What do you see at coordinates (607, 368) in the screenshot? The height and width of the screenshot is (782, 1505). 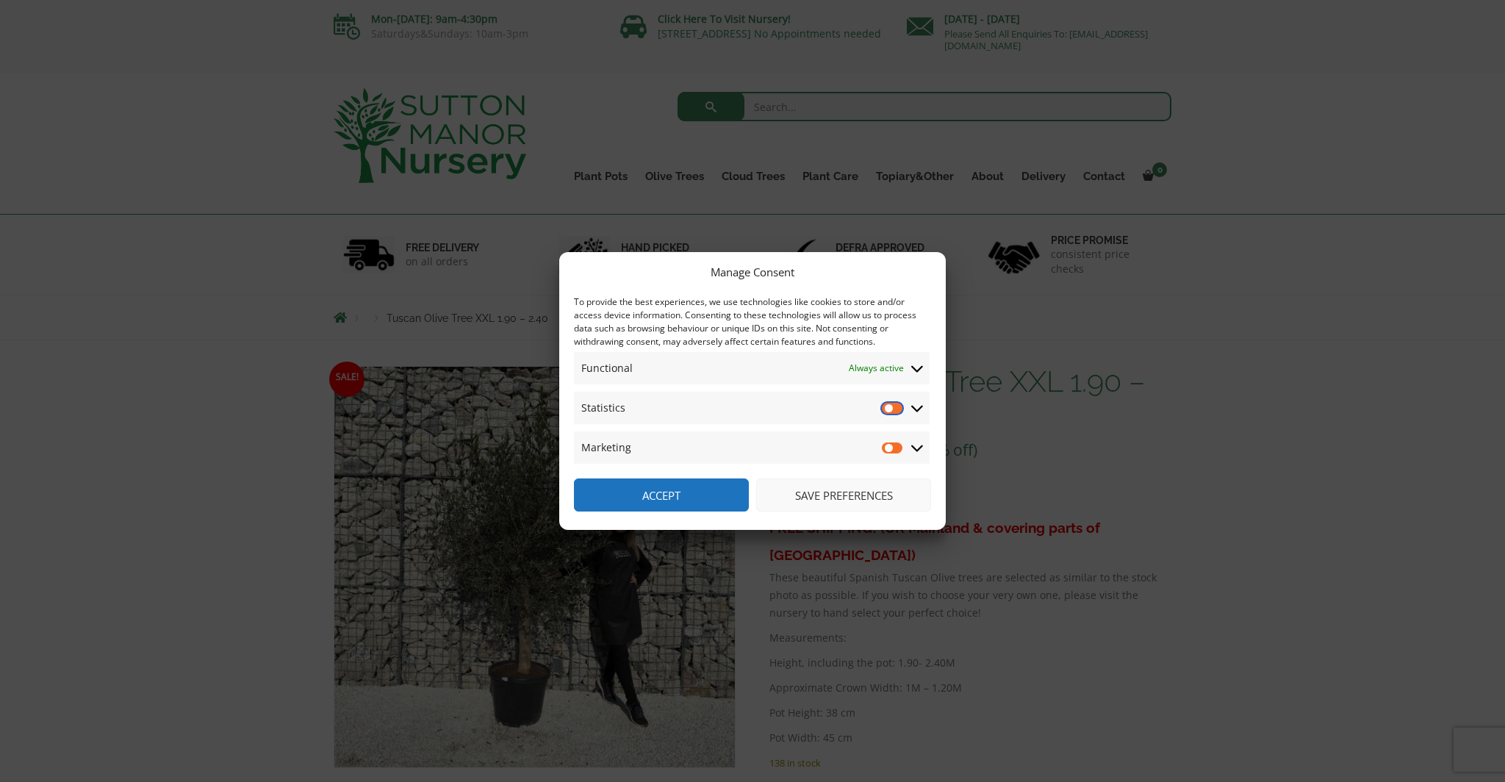 I see `span: Functional` at bounding box center [607, 368].